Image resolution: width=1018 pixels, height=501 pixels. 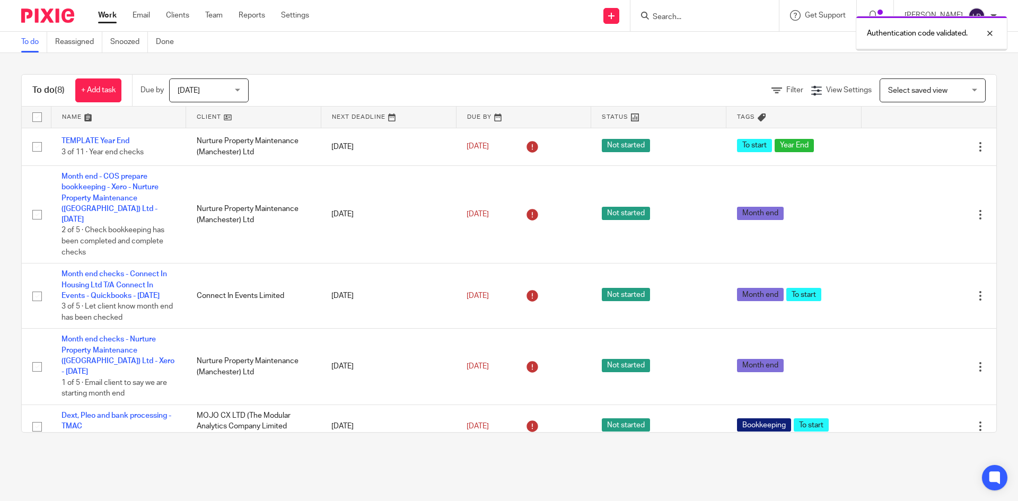 What do you see at coordinates (169, 42) in the screenshot?
I see `a: Done` at bounding box center [169, 42].